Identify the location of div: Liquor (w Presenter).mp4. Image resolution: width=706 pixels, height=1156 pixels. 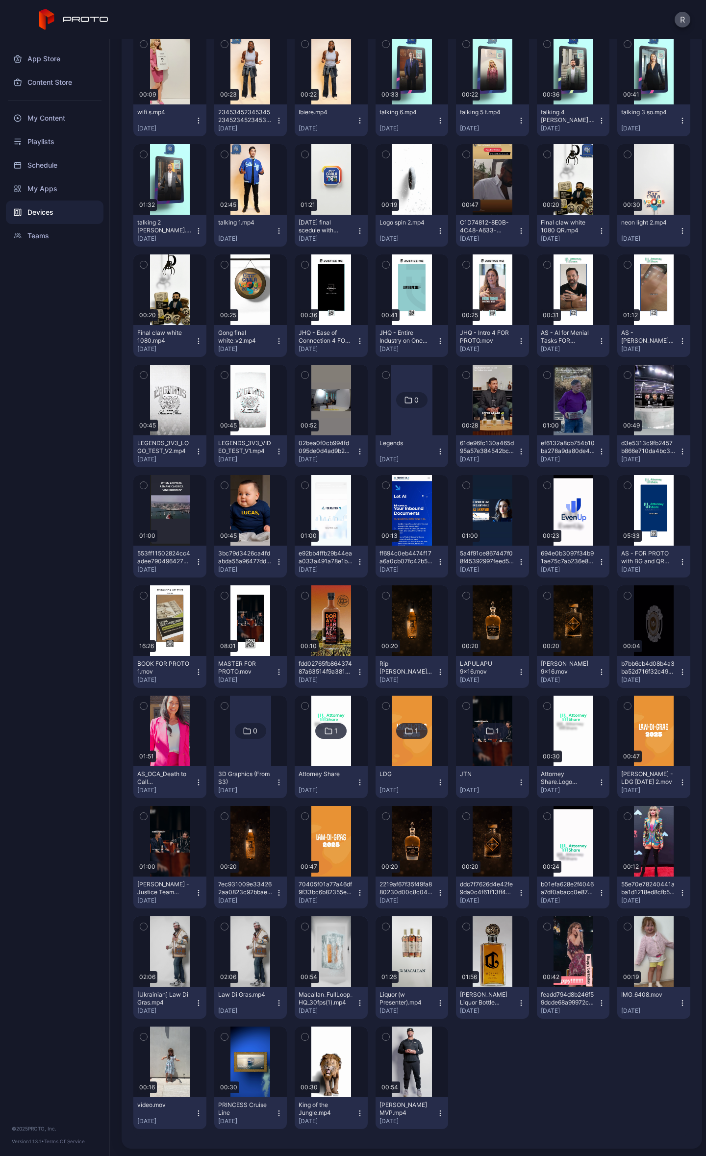
(406, 999).